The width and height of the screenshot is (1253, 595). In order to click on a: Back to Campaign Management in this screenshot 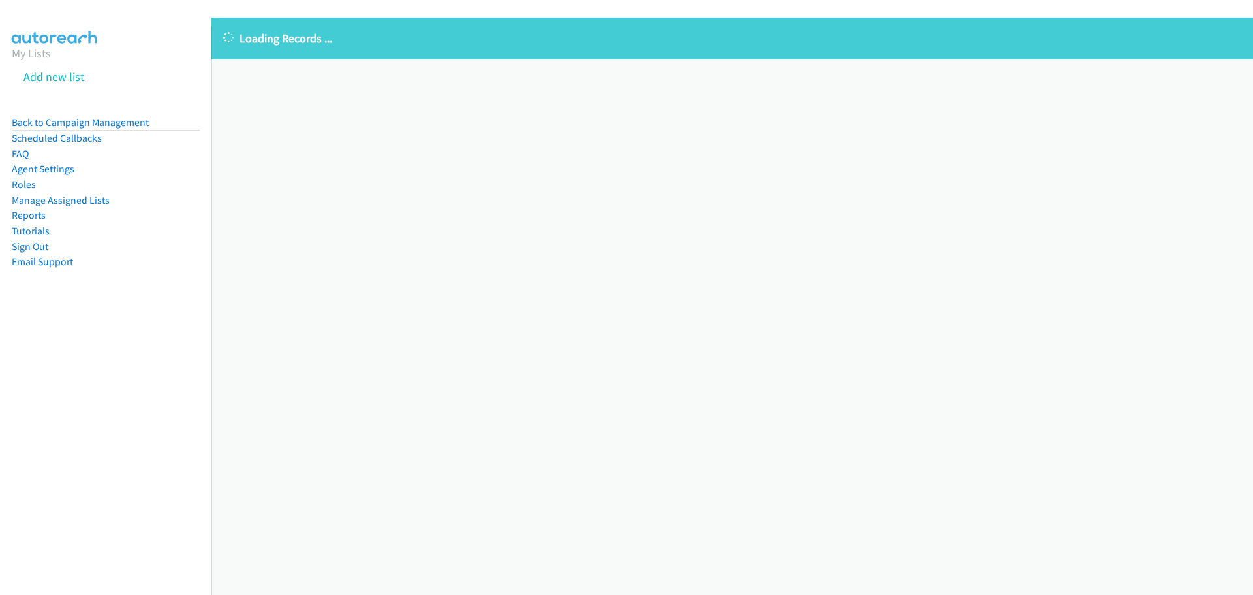, I will do `click(80, 122)`.